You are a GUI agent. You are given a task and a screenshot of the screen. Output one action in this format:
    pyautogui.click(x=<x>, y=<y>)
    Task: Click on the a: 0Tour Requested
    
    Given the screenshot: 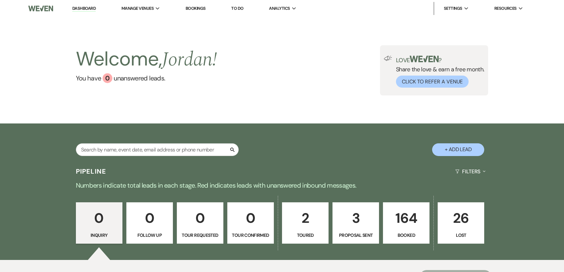 What is the action you would take?
    pyautogui.click(x=200, y=223)
    